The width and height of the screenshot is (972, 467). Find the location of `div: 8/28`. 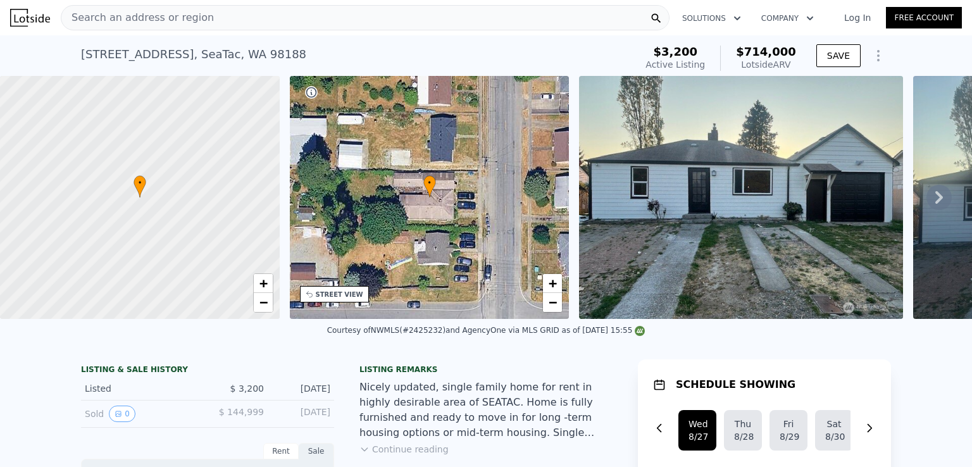

div: 8/28 is located at coordinates (743, 437).